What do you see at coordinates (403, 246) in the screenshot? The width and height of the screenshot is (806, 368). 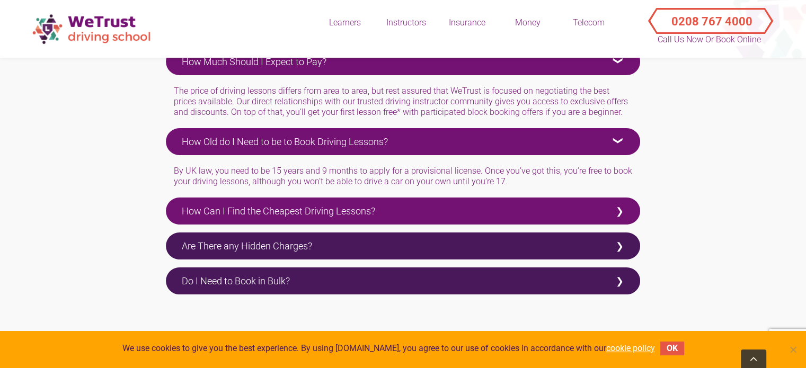 I see `label: Are There any Hidden Charges?` at bounding box center [403, 246].